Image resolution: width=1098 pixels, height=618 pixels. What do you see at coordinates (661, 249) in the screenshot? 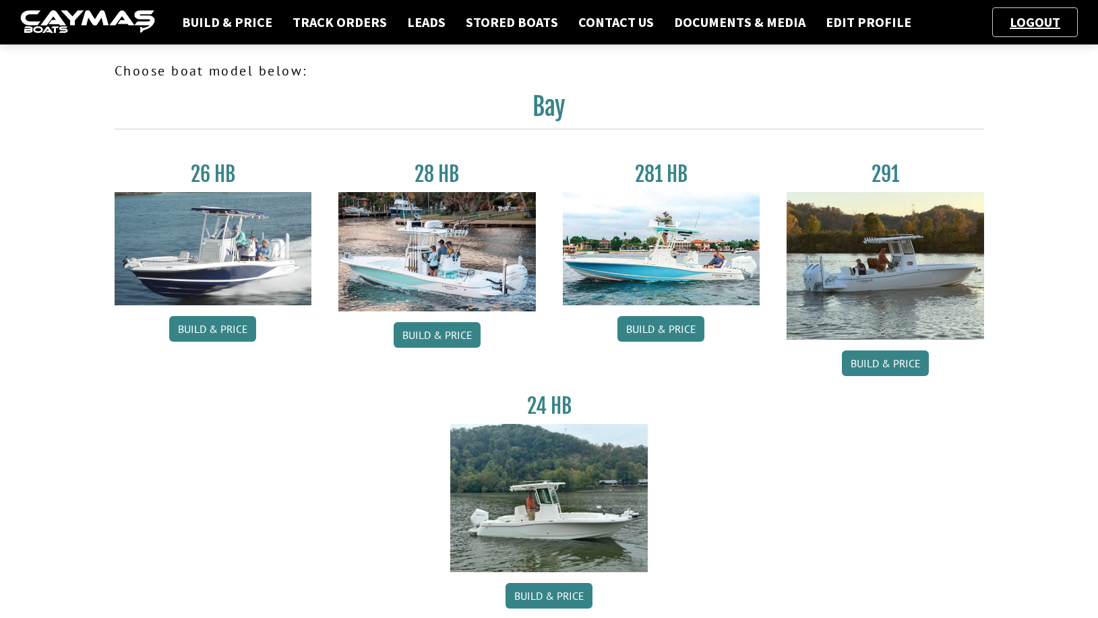
I see `img: 28-hb-twin.jpg` at bounding box center [661, 249].